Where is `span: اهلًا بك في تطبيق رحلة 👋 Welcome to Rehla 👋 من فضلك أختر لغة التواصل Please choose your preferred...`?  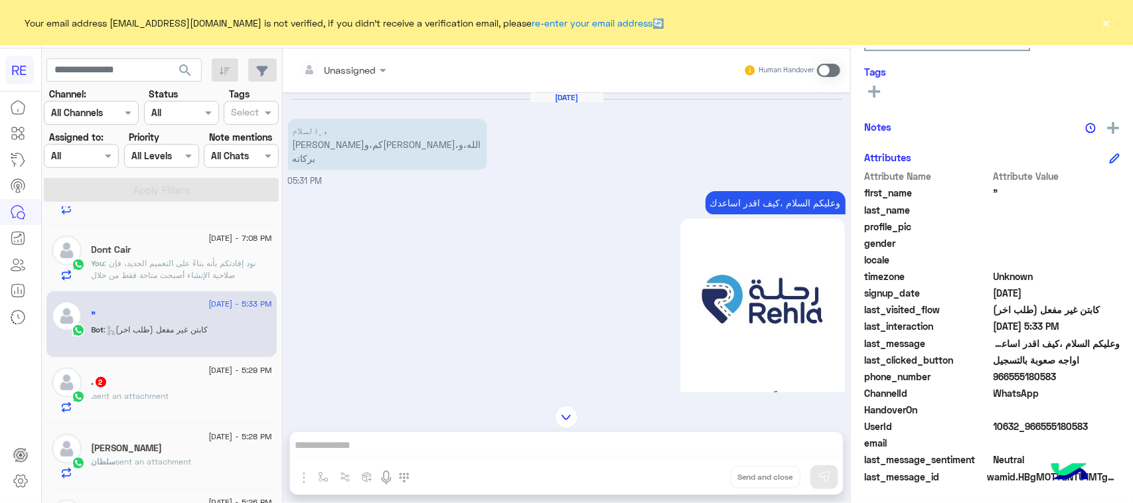 span: اهلًا بك في تطبيق رحلة 👋 Welcome to Rehla 👋 من فضلك أختر لغة التواصل Please choose your preferred... is located at coordinates (762, 417).